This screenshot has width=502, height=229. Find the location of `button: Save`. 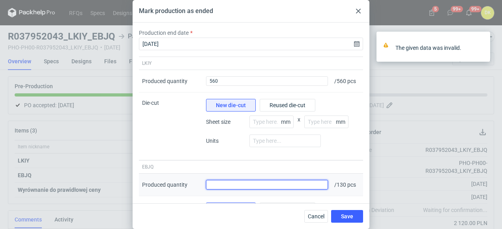

button: Save is located at coordinates (347, 216).